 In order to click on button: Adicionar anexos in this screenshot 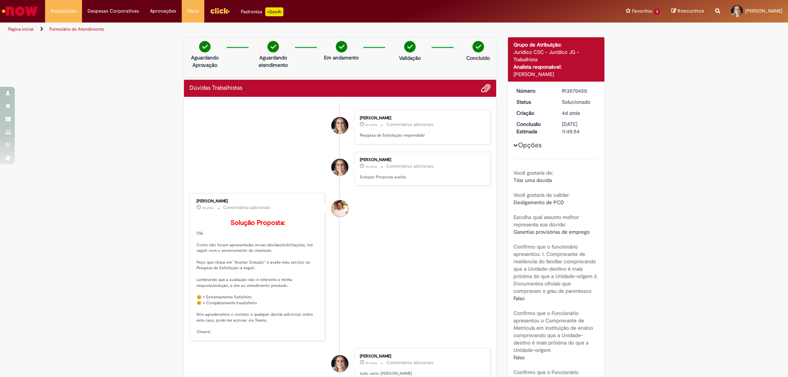, I will do `click(486, 88)`.